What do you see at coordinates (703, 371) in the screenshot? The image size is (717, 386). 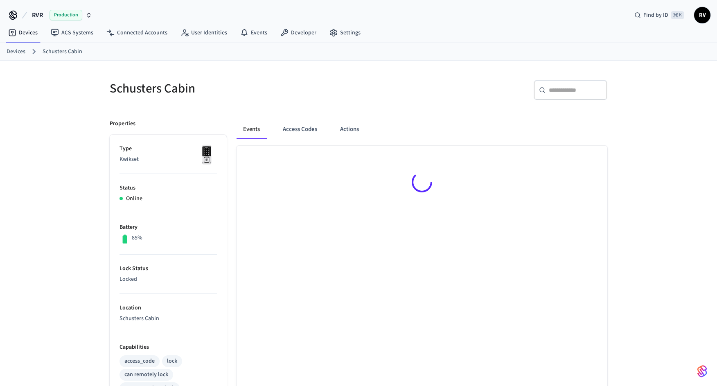 I see `img: SeamLogoGradient.69752ec5.svg` at bounding box center [703, 371].